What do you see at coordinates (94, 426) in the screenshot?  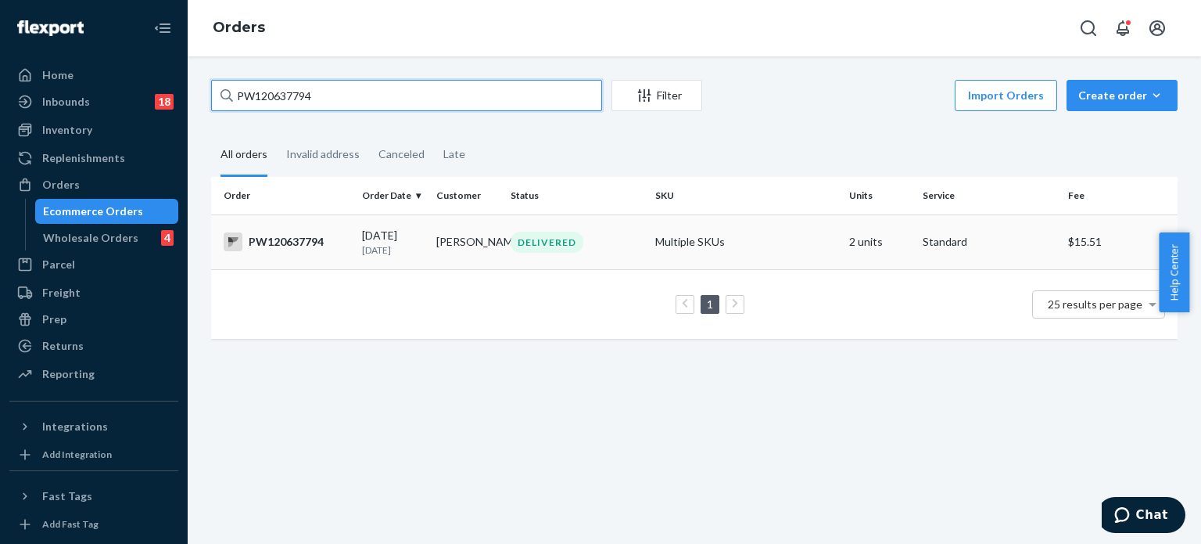 I see `button: Integrations` at bounding box center [94, 426].